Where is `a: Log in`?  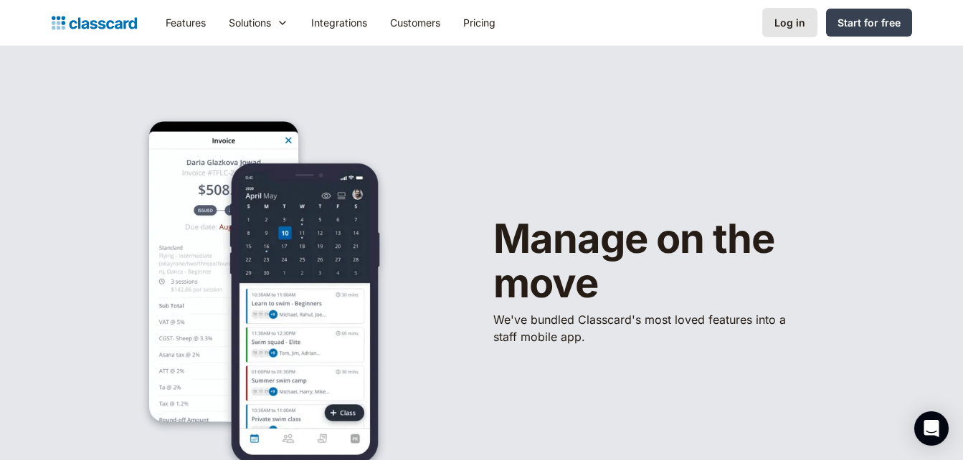 a: Log in is located at coordinates (789, 22).